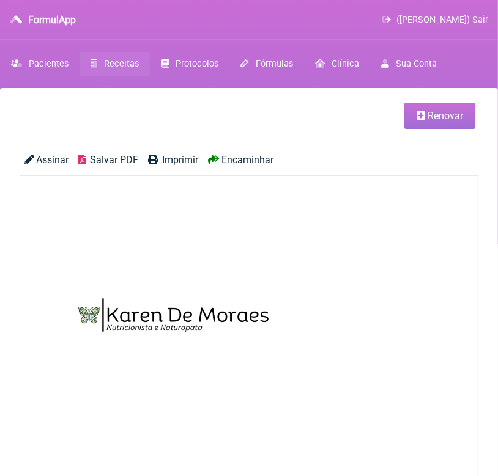 The width and height of the screenshot is (498, 476). What do you see at coordinates (114, 64) in the screenshot?
I see `a: Receitas` at bounding box center [114, 64].